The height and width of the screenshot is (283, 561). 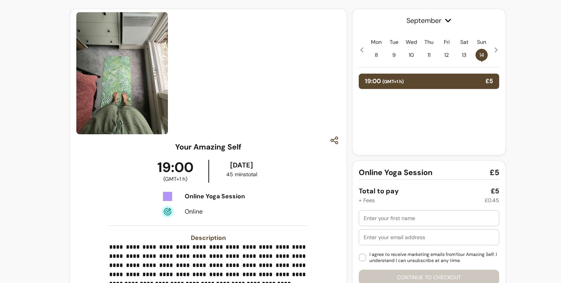 What do you see at coordinates (122, 73) in the screenshot?
I see `img: https://d3pz9znudhj10h.cloudfront.net/ddfc7d77-a75b-49e8-97ba-37ab0277c9a7` at bounding box center [122, 73].